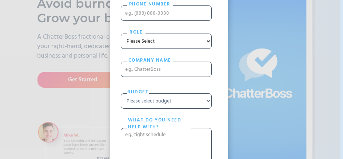 This screenshot has width=343, height=159. Describe the element at coordinates (138, 92) in the screenshot. I see `label: Budget` at that location.